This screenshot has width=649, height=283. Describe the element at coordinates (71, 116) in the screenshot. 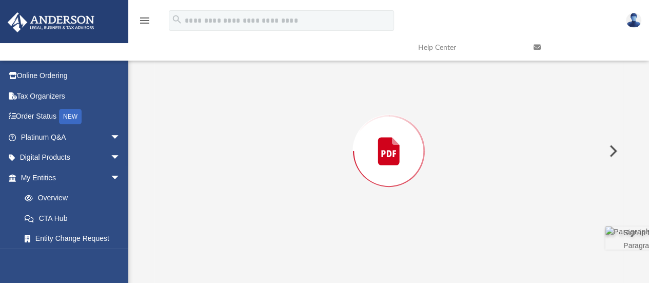

I see `a: Order StatusNEW` at that location.